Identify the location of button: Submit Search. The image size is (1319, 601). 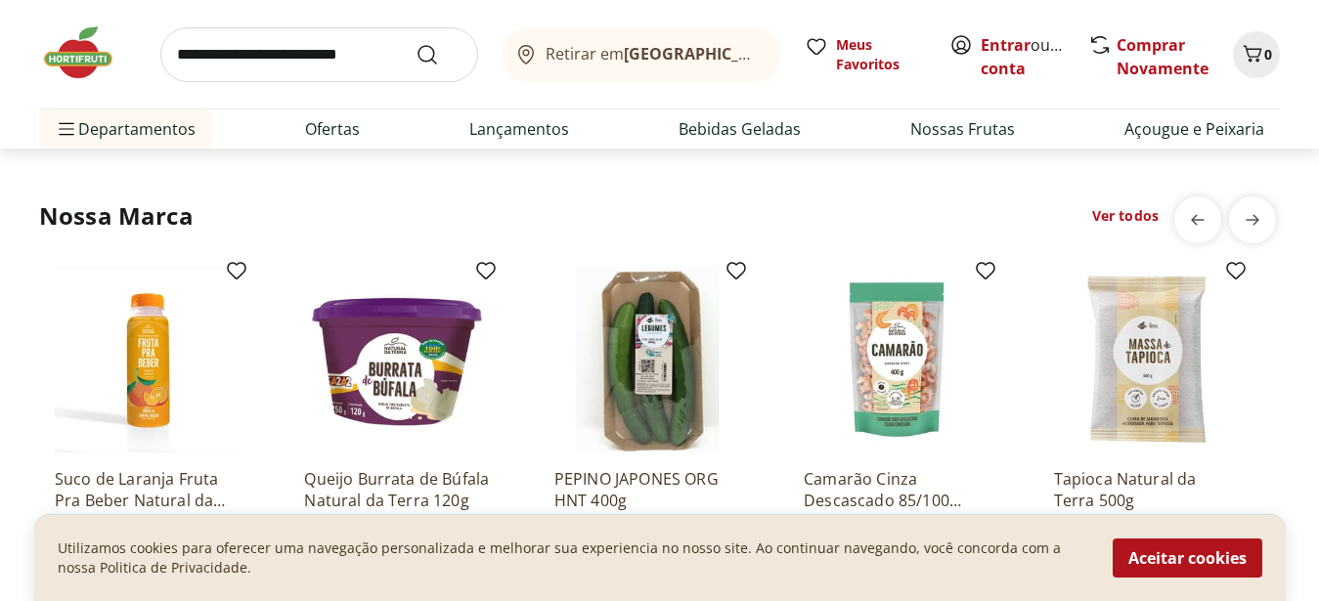
(439, 55).